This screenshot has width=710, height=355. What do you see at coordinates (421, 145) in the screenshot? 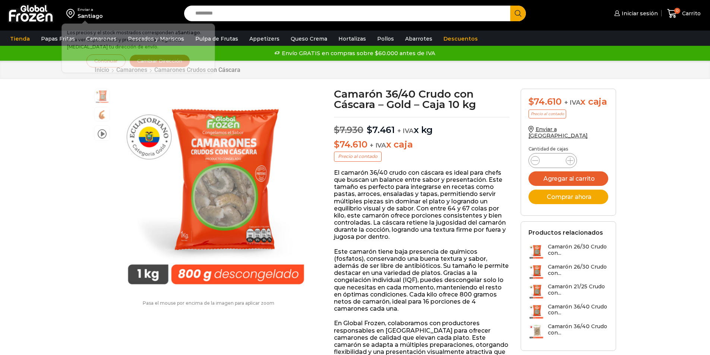
I see `p: x caja` at bounding box center [421, 145].